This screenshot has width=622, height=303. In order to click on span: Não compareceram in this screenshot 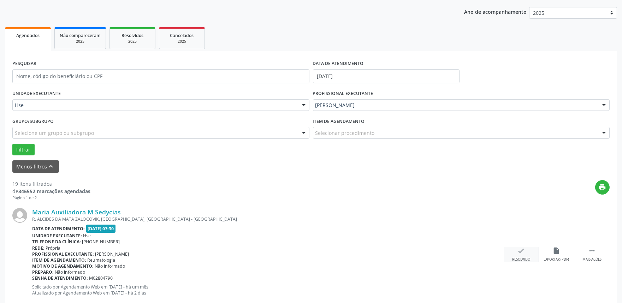, I will do `click(80, 35)`.